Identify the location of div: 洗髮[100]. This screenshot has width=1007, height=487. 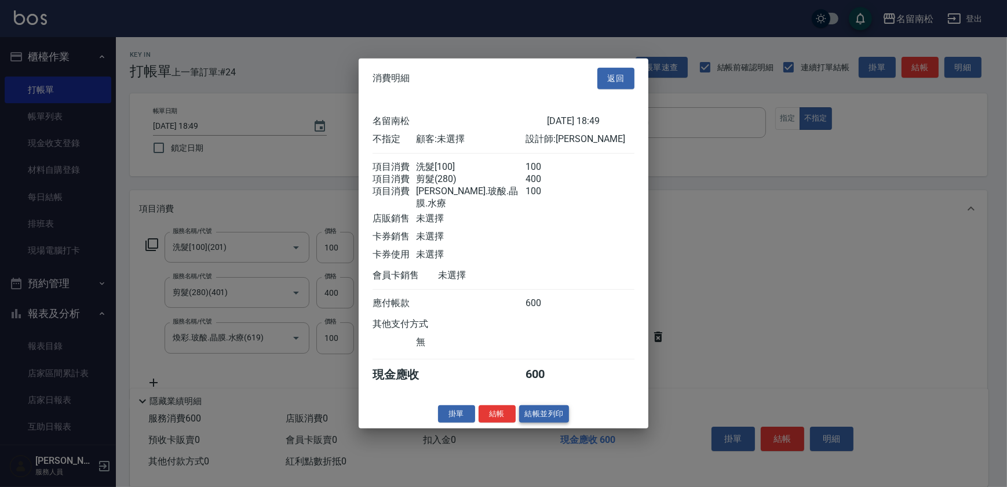
(471, 166).